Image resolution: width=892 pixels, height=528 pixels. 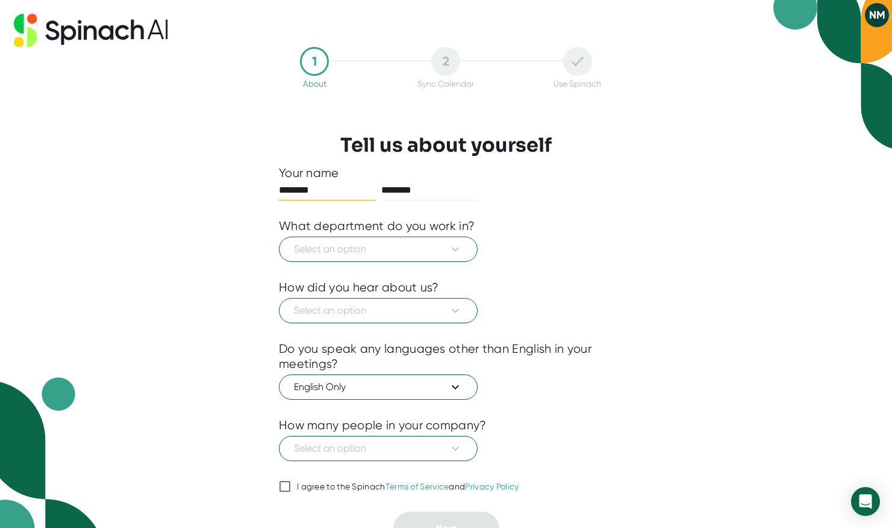 I want to click on div: What department do you work in?, so click(x=376, y=226).